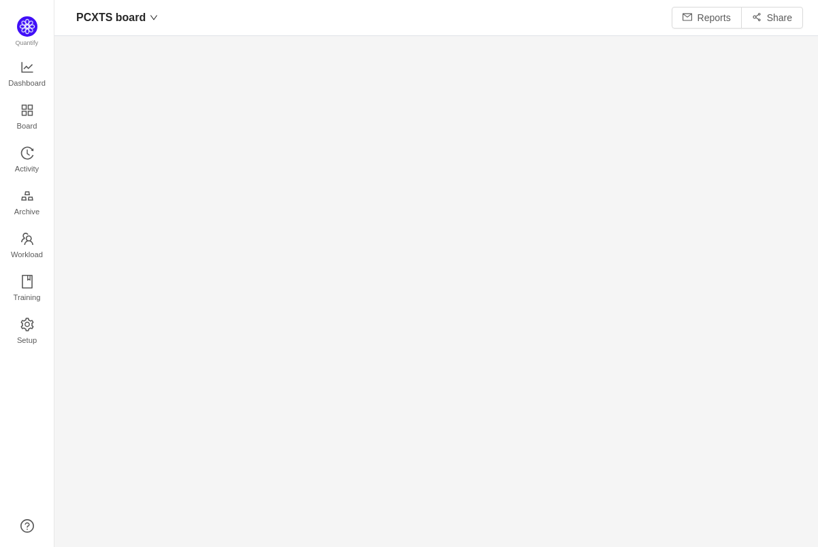 The image size is (818, 547). Describe the element at coordinates (27, 196) in the screenshot. I see `i: icon: gold` at that location.